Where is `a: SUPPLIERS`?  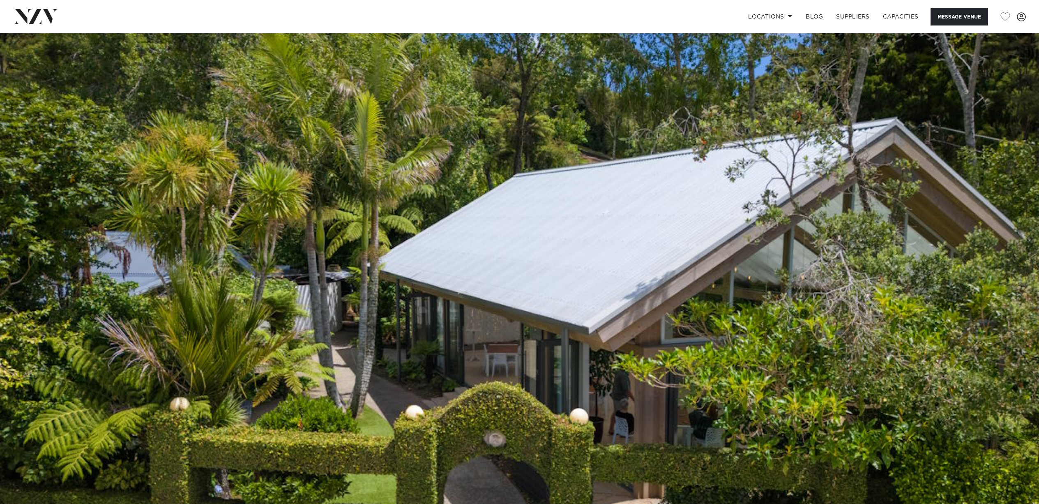
a: SUPPLIERS is located at coordinates (853, 16).